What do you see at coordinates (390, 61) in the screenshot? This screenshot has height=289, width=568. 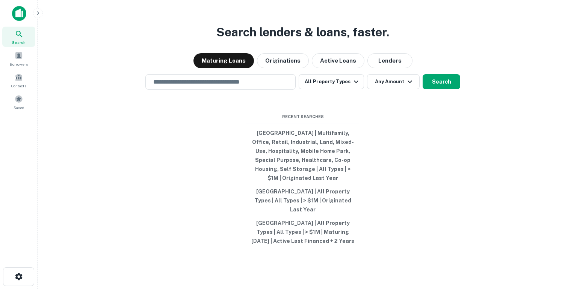 I see `button: Lenders` at bounding box center [390, 61].